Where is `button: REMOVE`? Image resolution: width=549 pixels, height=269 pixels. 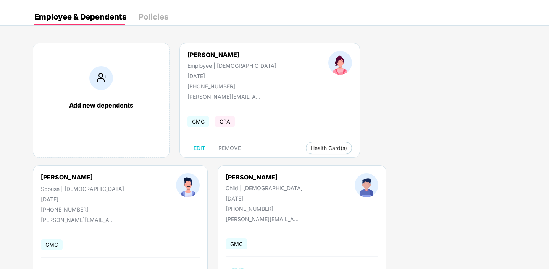
button: REMOVE is located at coordinates (230, 148).